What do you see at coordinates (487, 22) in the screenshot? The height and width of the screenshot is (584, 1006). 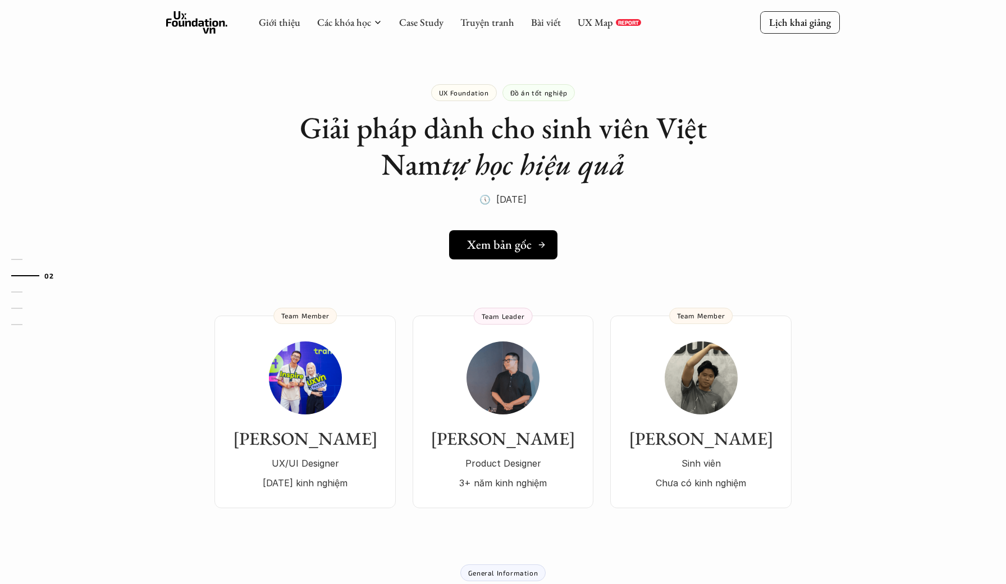 I see `a: Truyện tranh` at bounding box center [487, 22].